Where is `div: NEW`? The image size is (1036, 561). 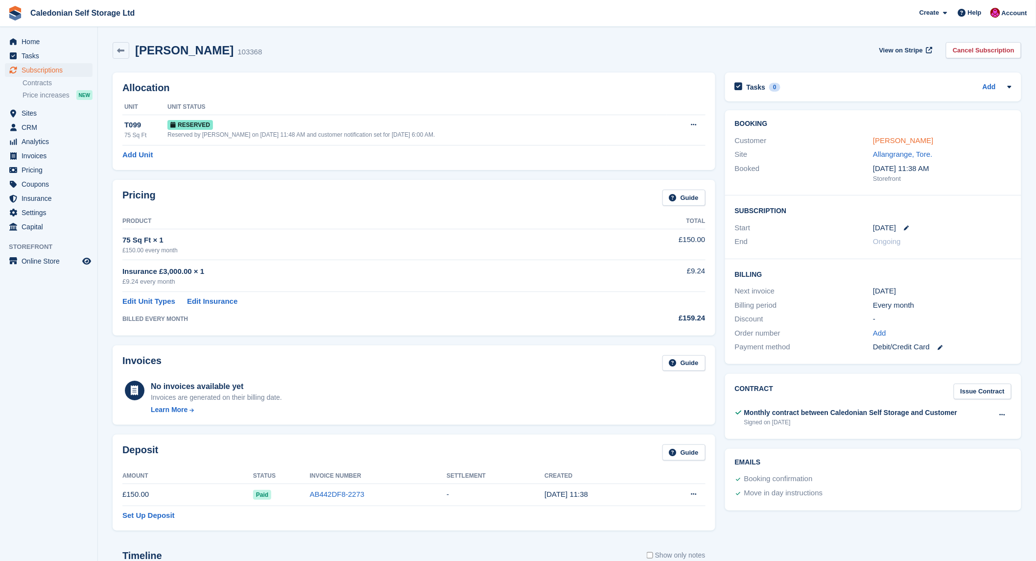
div: NEW is located at coordinates (84, 95).